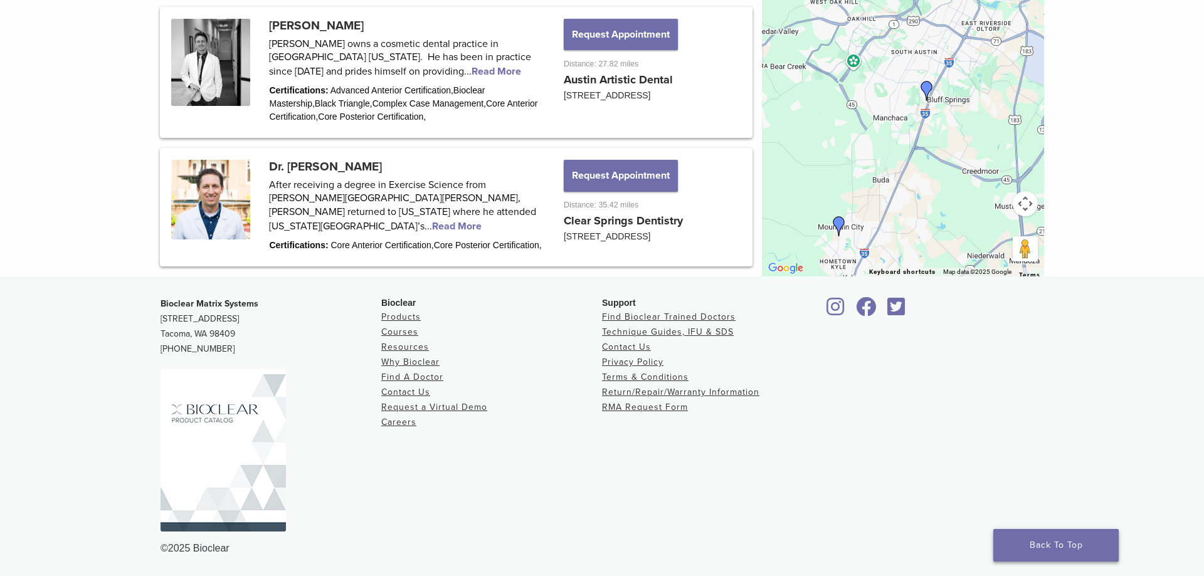 The height and width of the screenshot is (576, 1204). What do you see at coordinates (223, 450) in the screenshot?
I see `img: Bioclear` at bounding box center [223, 450].